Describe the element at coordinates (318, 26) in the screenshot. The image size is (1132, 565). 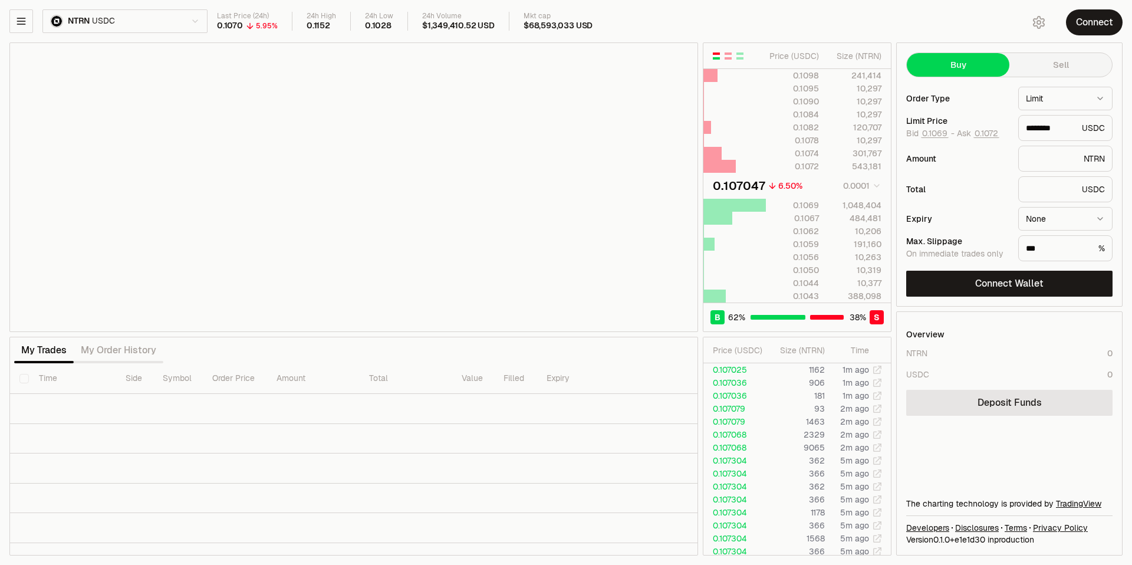
I see `div: 0.1152` at that location.